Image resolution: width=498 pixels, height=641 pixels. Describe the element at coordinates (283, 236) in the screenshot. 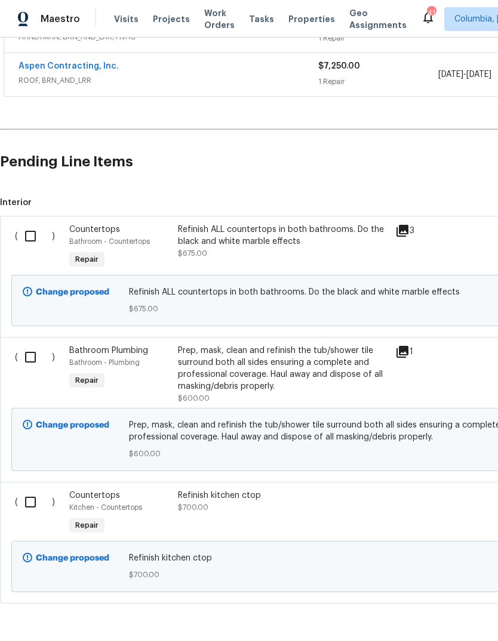

I see `div: Refinish ALL countertops in both bathrooms. Do the black and white marble effects` at that location.